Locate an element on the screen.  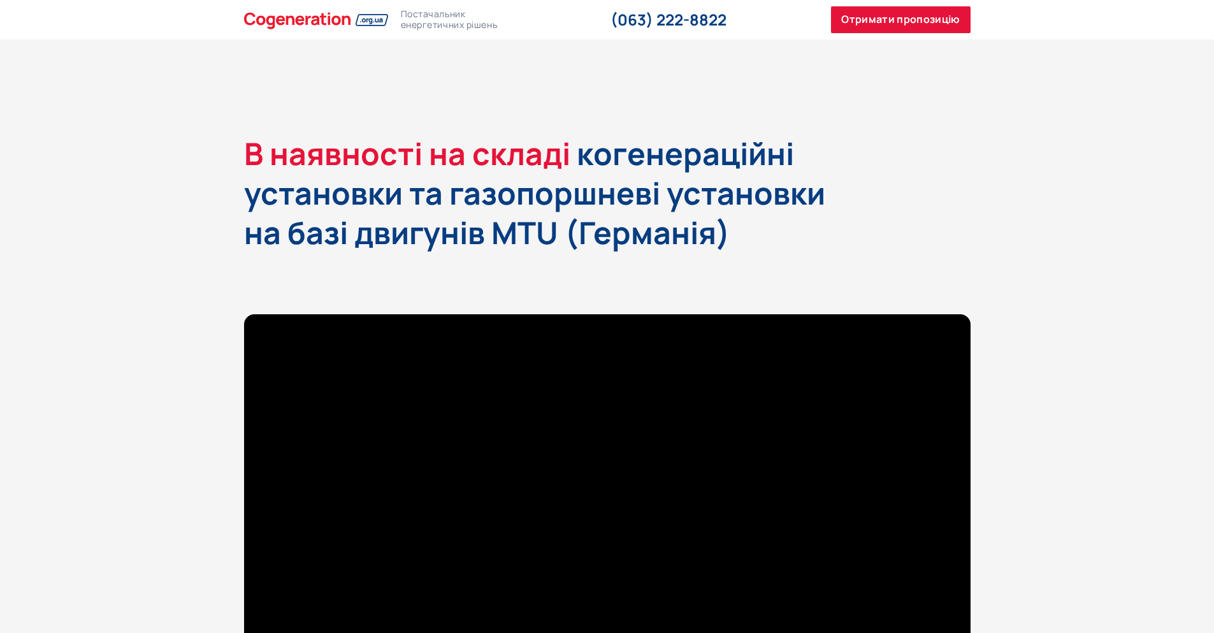
h2: Постачальник енергетичних рішень is located at coordinates (449, 20).